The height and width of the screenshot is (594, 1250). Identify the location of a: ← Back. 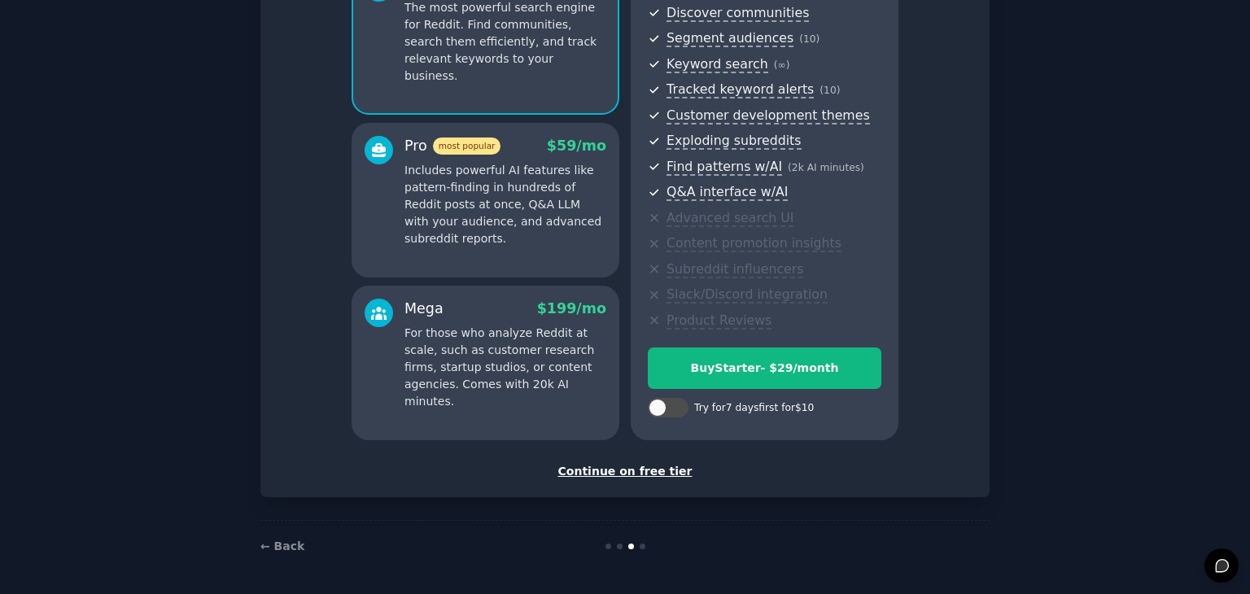
(282, 546).